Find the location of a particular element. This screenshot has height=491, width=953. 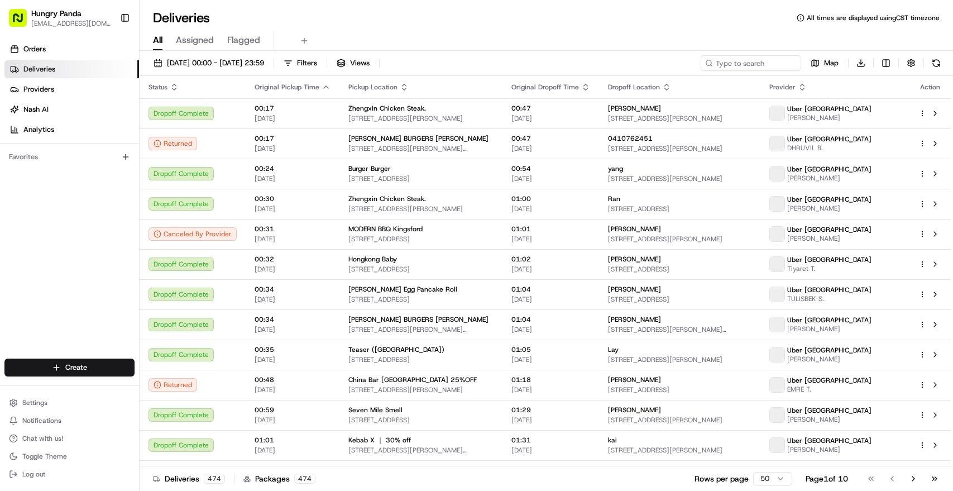

input: Type to search is located at coordinates (751, 63).